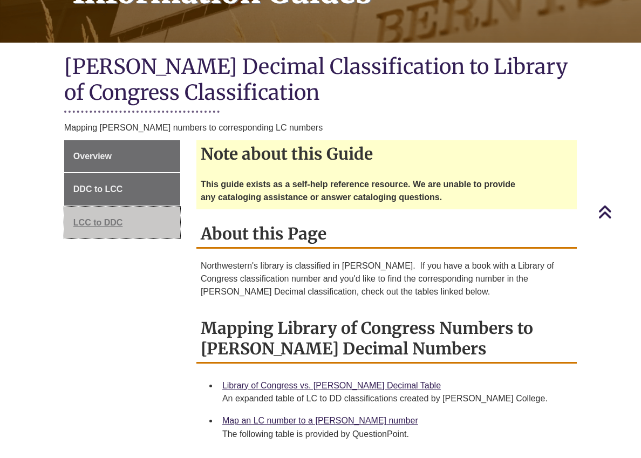  What do you see at coordinates (122, 189) in the screenshot?
I see `a: DDC to LCC` at bounding box center [122, 189].